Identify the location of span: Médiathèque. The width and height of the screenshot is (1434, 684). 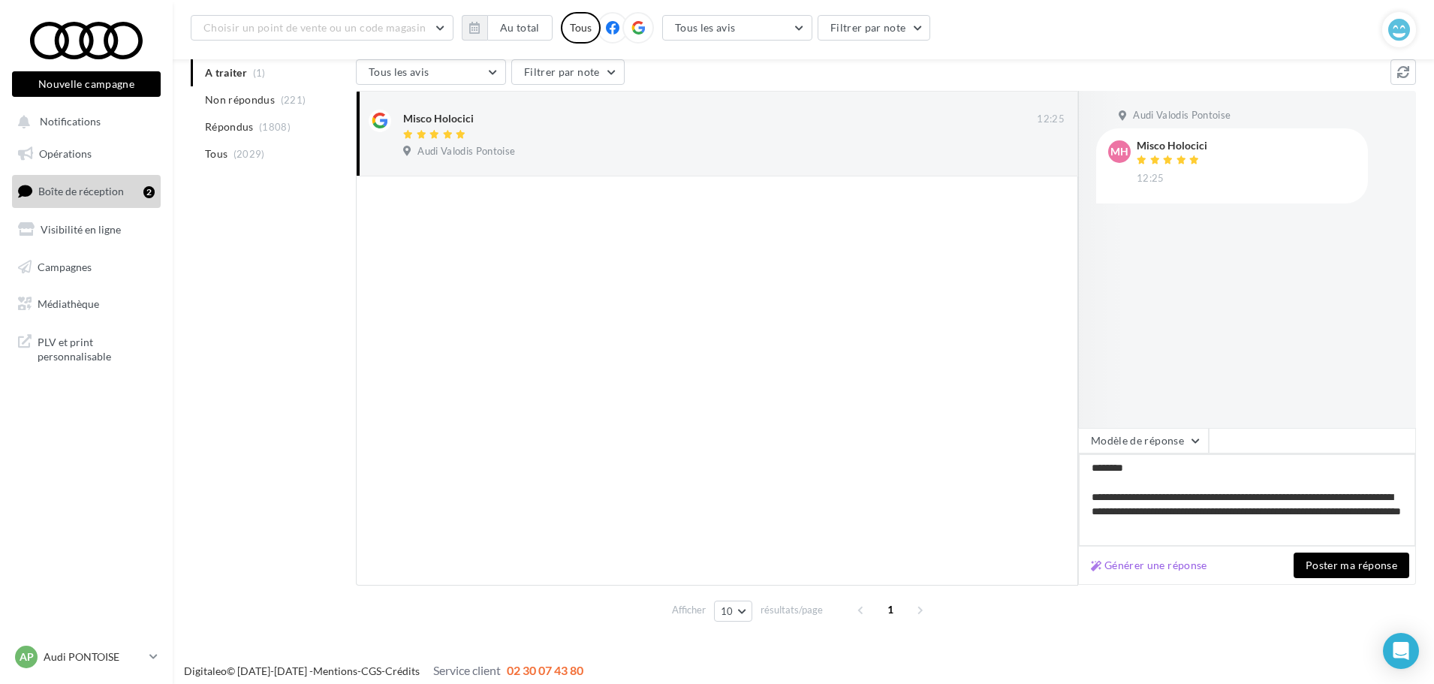
(68, 303).